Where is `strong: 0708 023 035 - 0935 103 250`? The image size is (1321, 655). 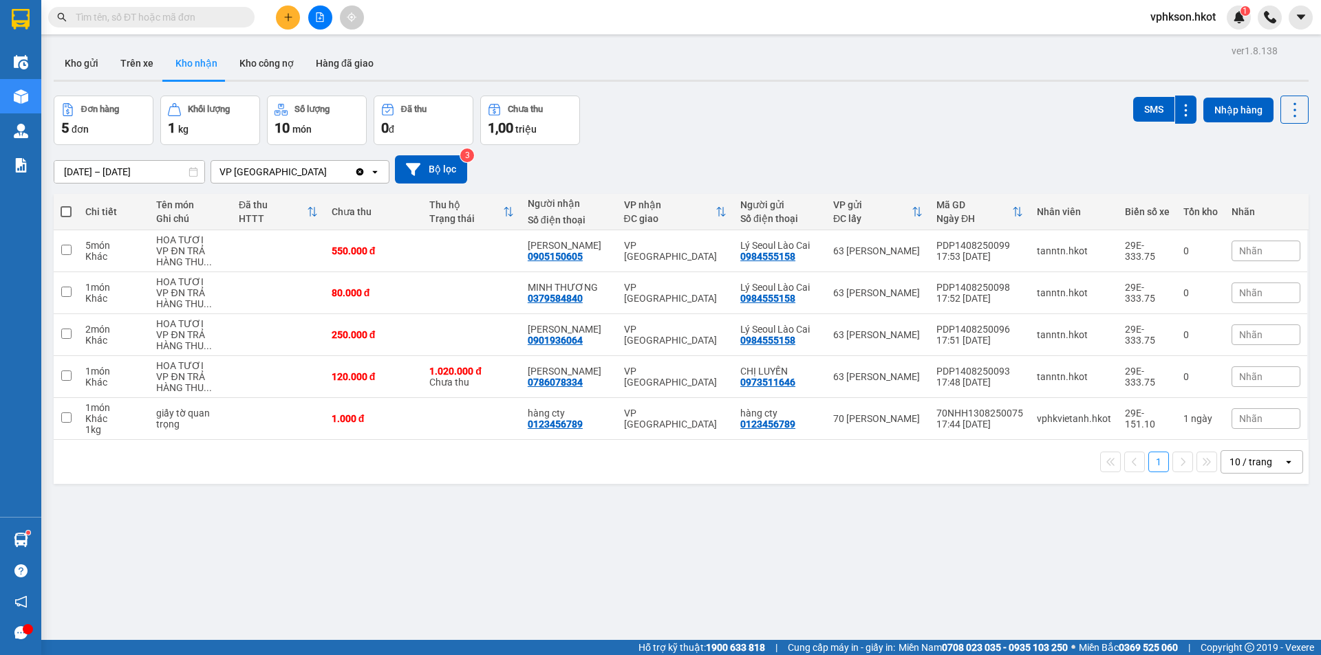 strong: 0708 023 035 - 0935 103 250 is located at coordinates (1004, 648).